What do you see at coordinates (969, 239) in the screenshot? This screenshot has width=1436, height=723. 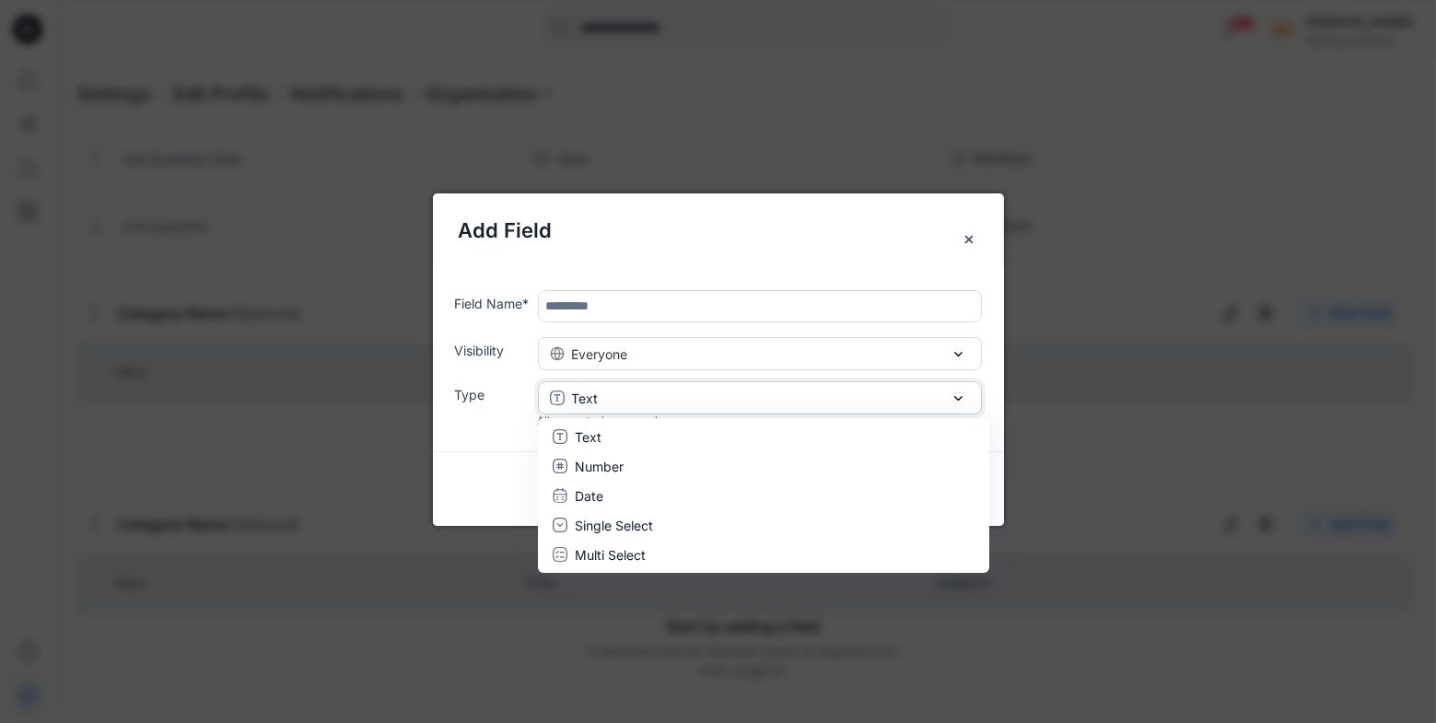 I see `button: Close` at bounding box center [969, 239].